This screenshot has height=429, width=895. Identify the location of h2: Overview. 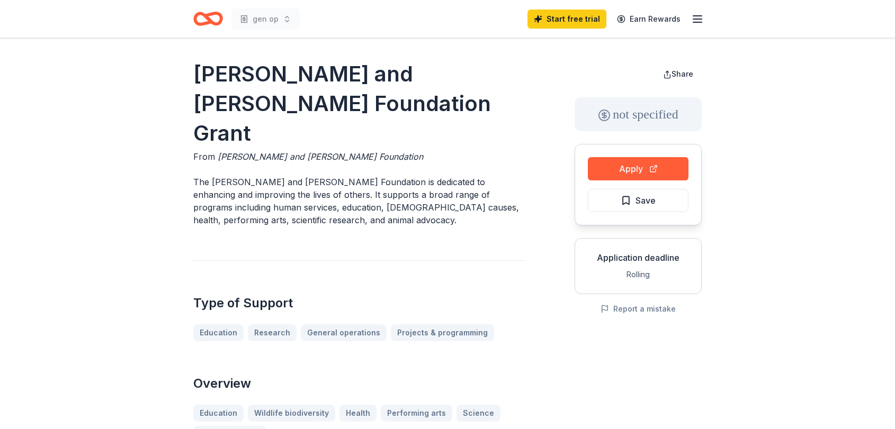
(359, 384).